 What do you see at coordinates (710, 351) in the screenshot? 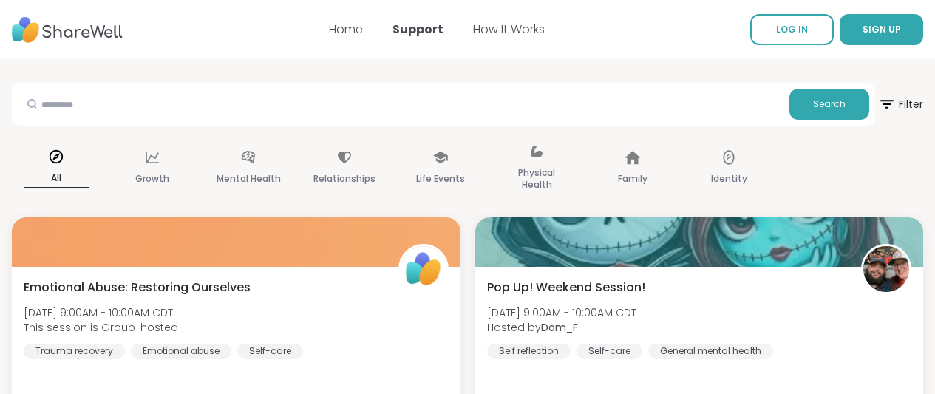
I see `div: General mental health` at bounding box center [710, 351].